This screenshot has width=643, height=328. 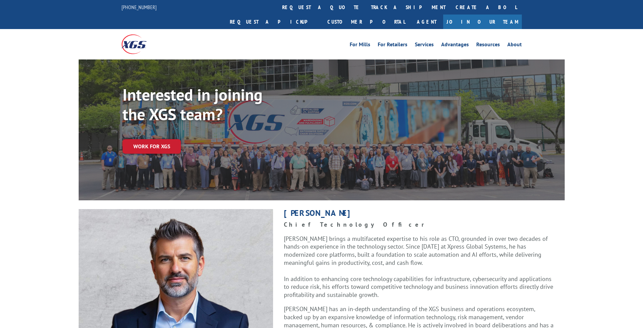 What do you see at coordinates (224, 96) in the screenshot?
I see `h1: Interested in joining` at bounding box center [224, 96].